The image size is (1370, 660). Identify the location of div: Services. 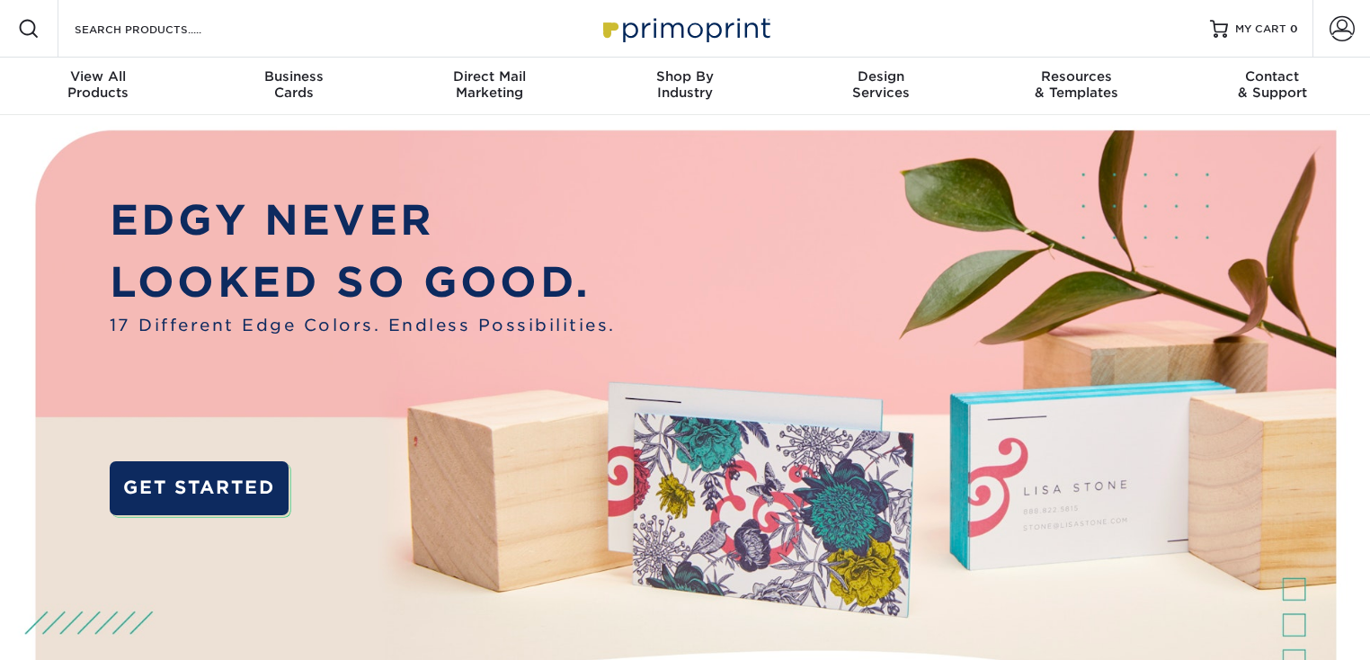
(881, 85).